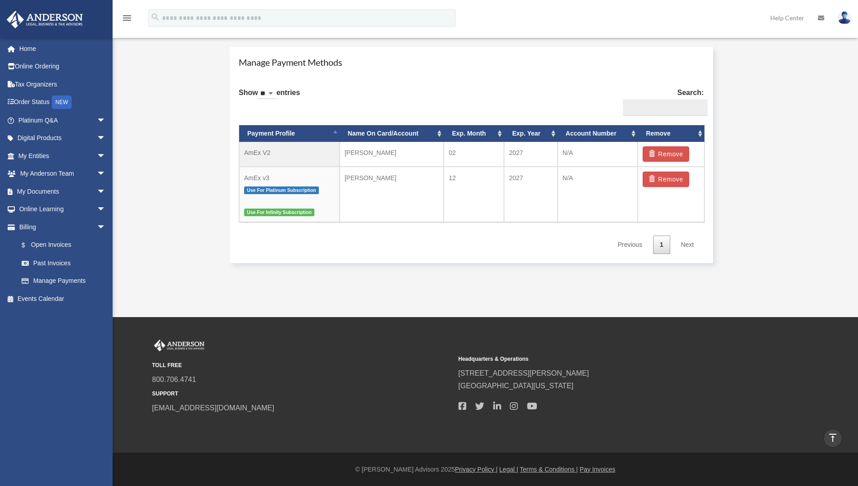 The width and height of the screenshot is (858, 486). What do you see at coordinates (833, 438) in the screenshot?
I see `a: vertical_align_top` at bounding box center [833, 438].